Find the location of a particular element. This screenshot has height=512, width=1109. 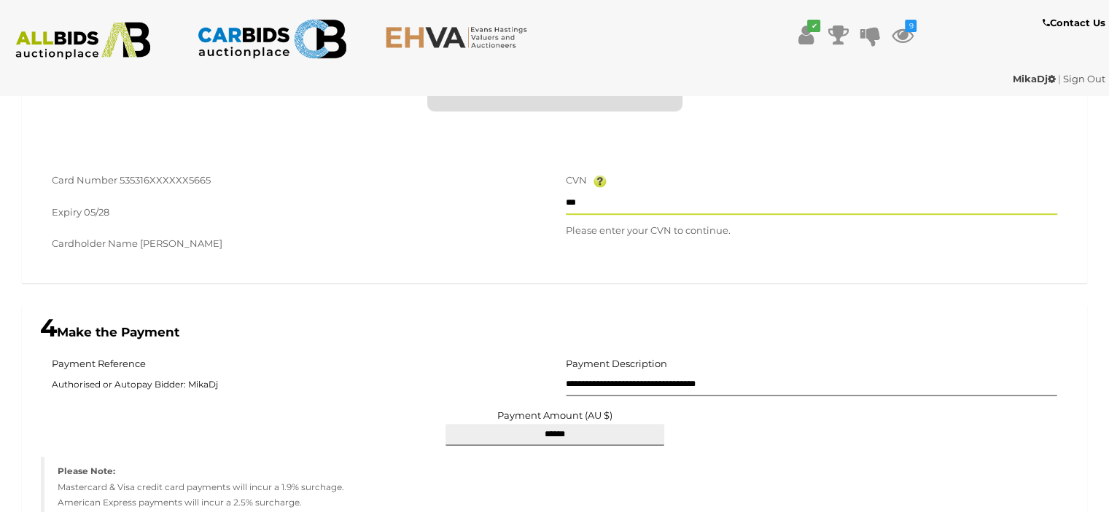

a: MikaDj is located at coordinates (1035, 79).